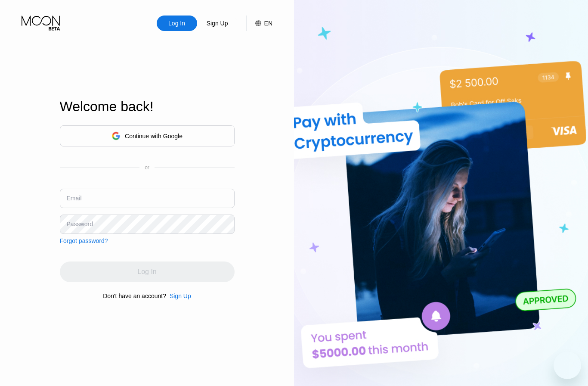 This screenshot has height=386, width=588. I want to click on div: Don't have an account?, so click(134, 296).